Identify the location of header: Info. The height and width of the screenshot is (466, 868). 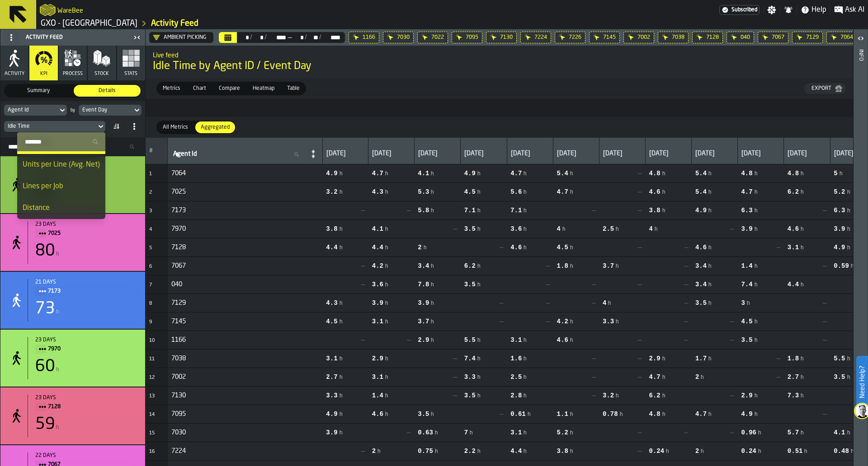
(860, 248).